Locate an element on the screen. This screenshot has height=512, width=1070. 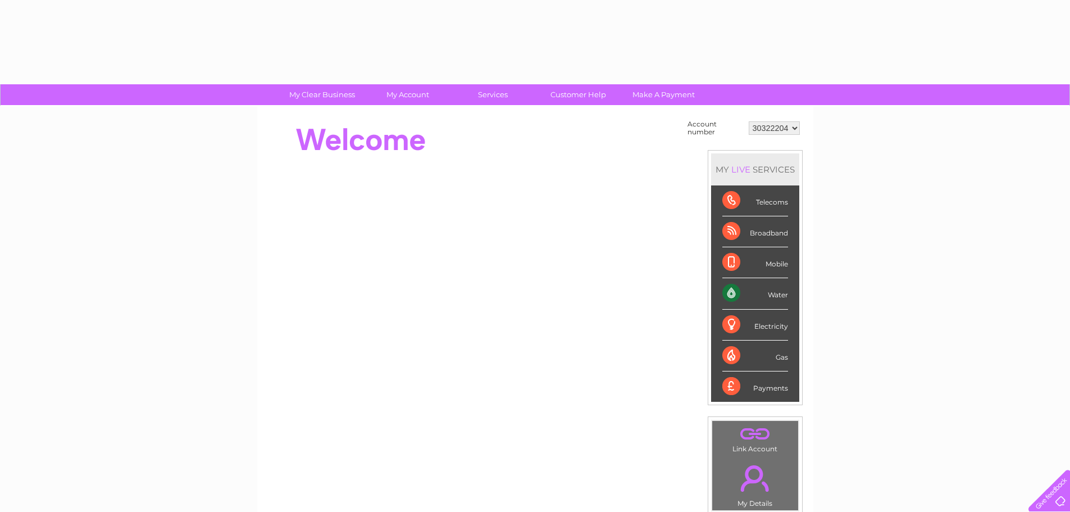
td: Account number is located at coordinates (715, 128).